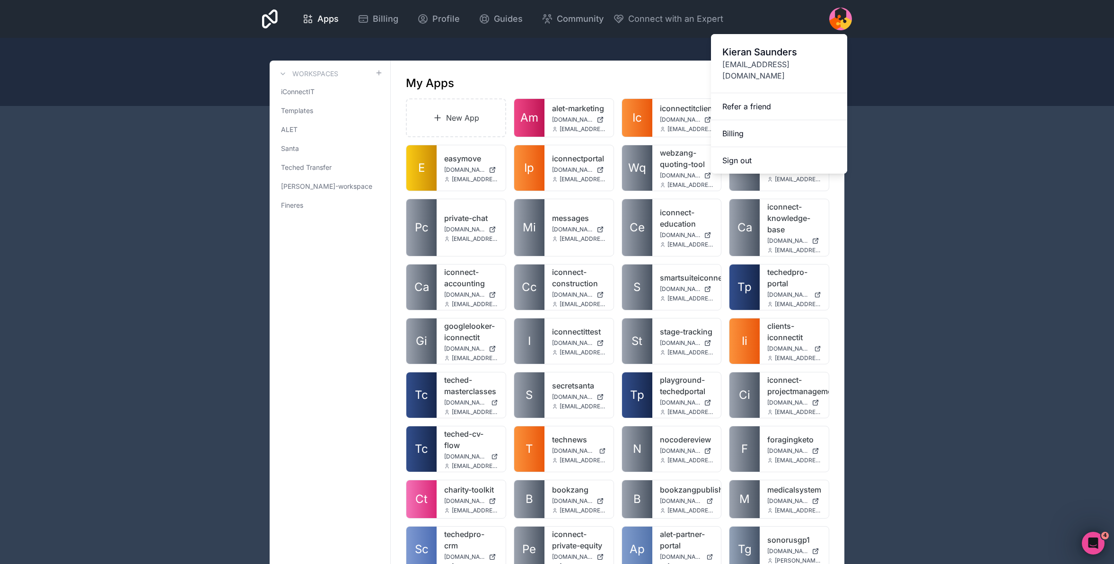  What do you see at coordinates (687, 490) in the screenshot?
I see `a: bookzangpublishing` at bounding box center [687, 490].